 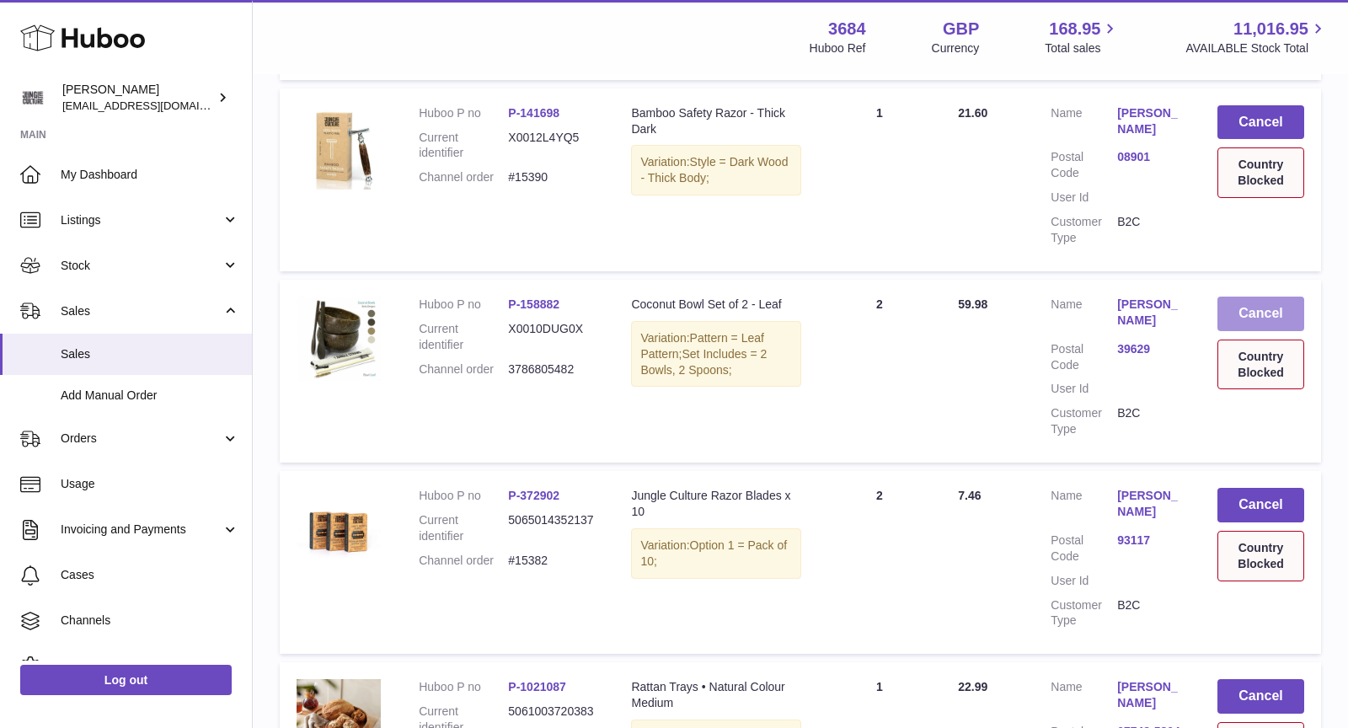 What do you see at coordinates (533, 495) in the screenshot?
I see `a: P-372902` at bounding box center [533, 495].